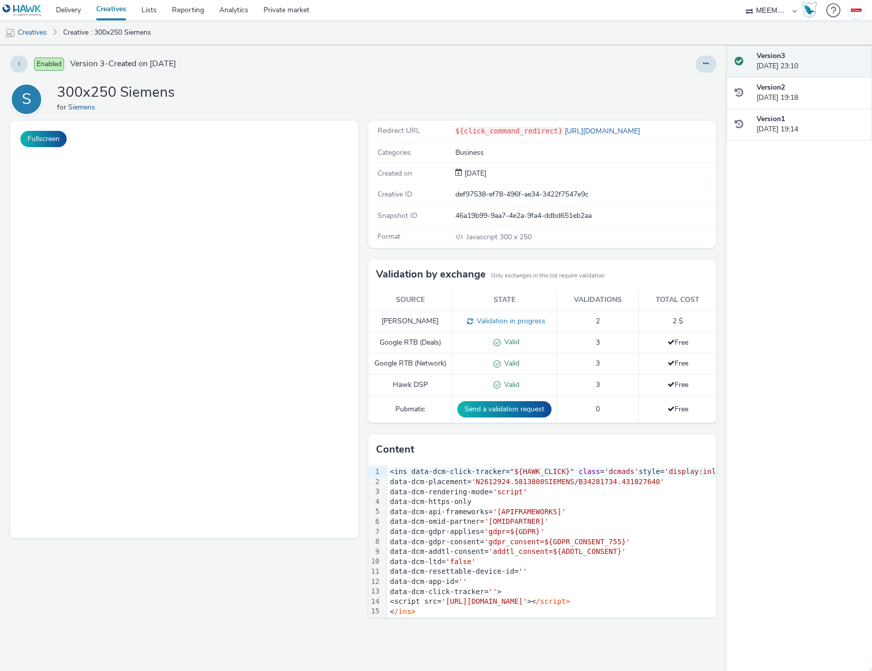 This screenshot has height=671, width=872. Describe the element at coordinates (557, 551) in the screenshot. I see `span: 'addtl_consent=${ADDTL_CONSENT}'` at that location.